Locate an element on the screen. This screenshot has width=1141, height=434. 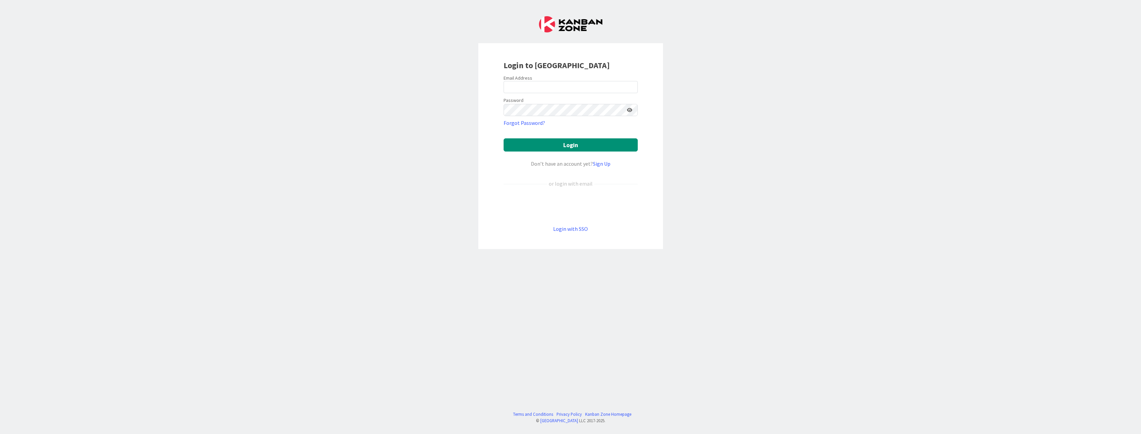
div: Don’t have an account yet? is located at coordinates (571, 163).